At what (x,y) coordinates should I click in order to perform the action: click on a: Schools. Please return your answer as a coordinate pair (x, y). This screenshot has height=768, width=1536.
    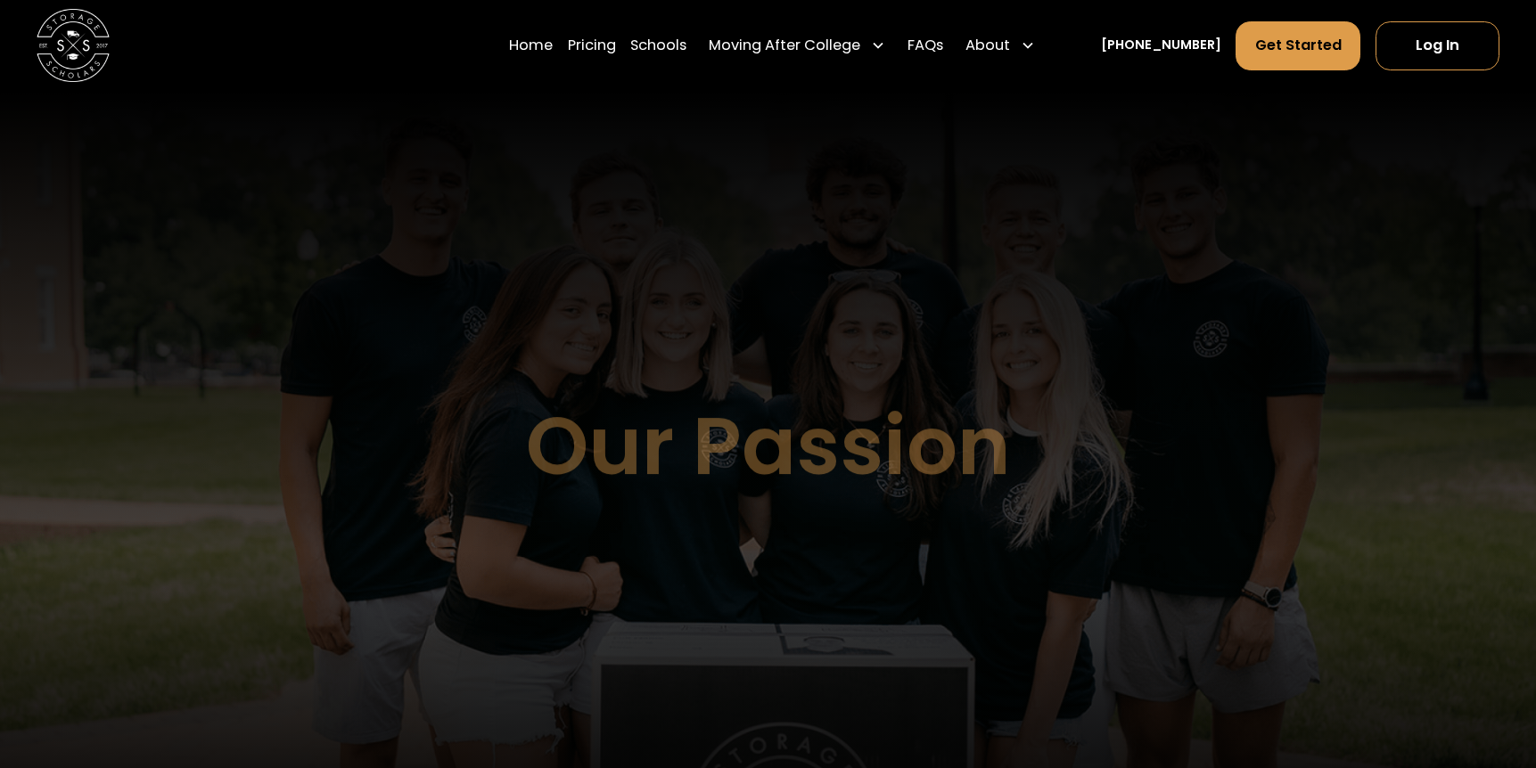
    Looking at the image, I should click on (658, 45).